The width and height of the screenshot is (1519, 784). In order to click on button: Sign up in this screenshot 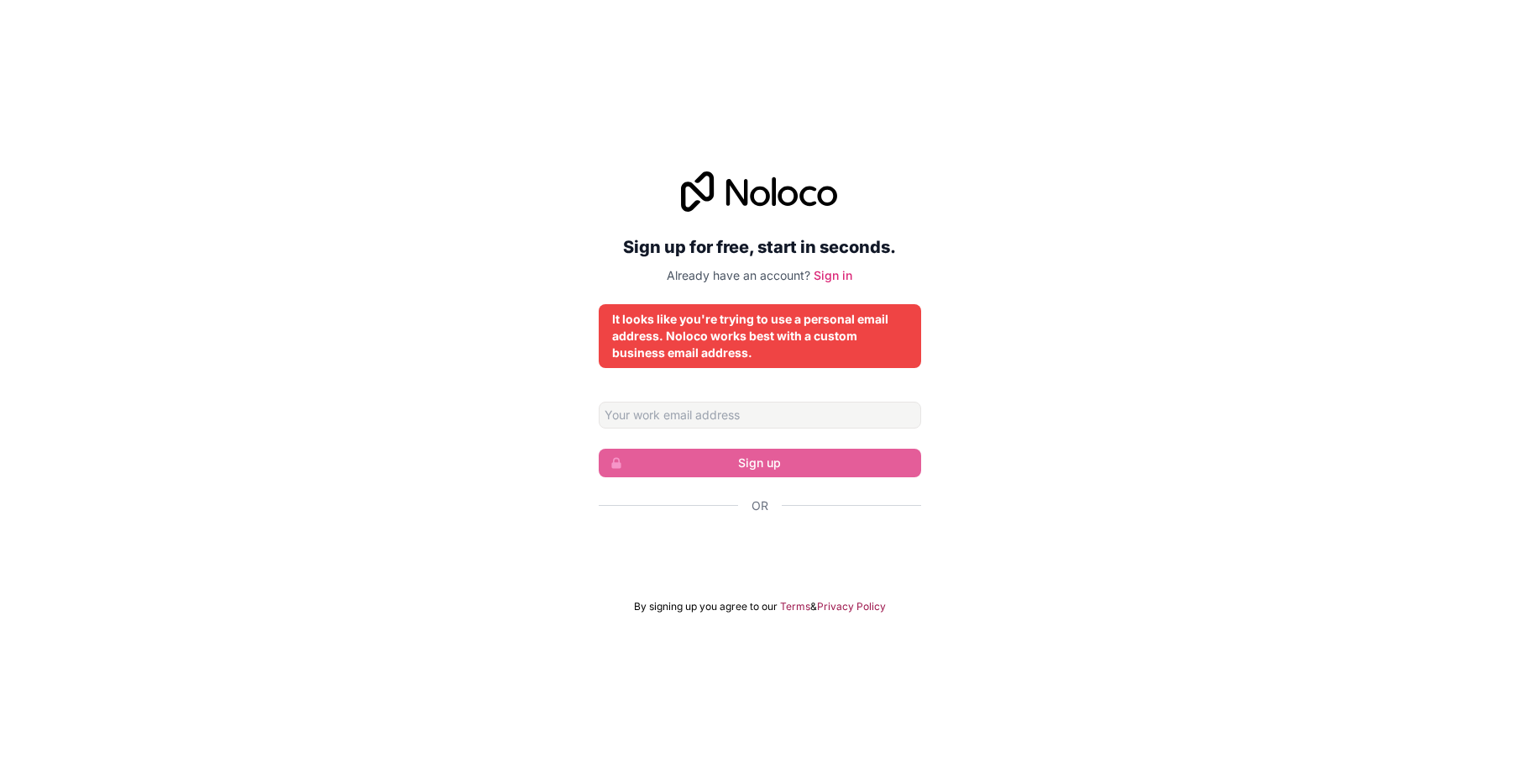, I will do `click(760, 463)`.